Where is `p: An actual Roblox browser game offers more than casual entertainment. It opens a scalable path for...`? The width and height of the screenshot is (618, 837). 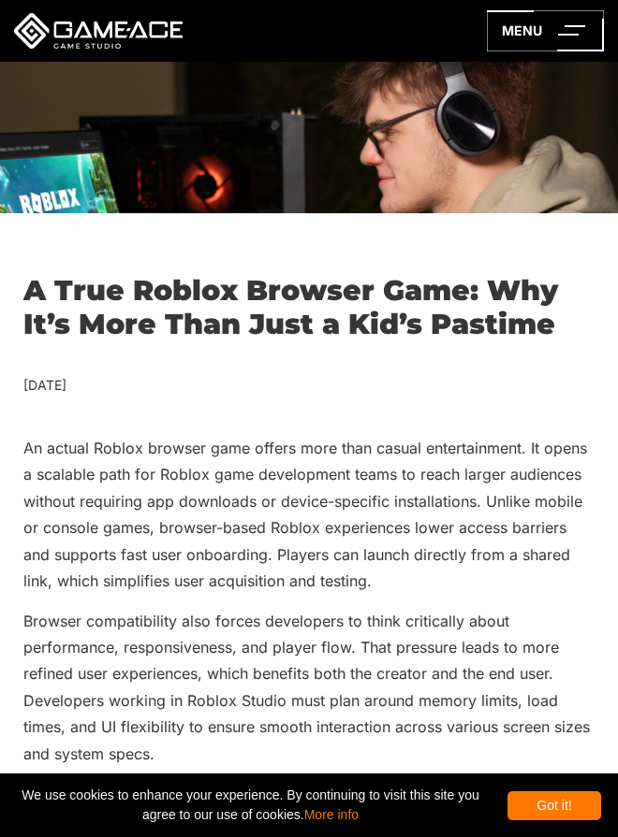
p: An actual Roblox browser game offers more than casual entertainment. It opens a scalable path for... is located at coordinates (309, 515).